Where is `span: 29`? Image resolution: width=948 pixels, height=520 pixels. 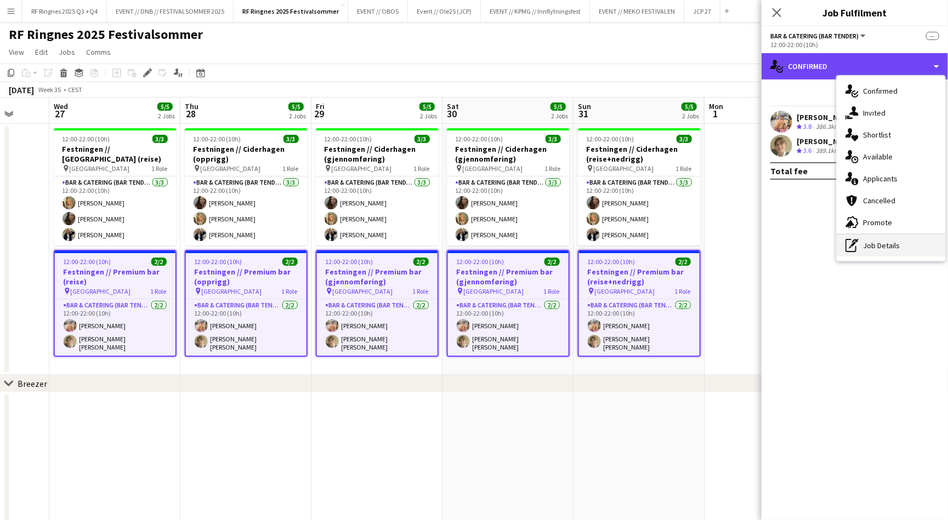 span: 29 is located at coordinates (319, 113).